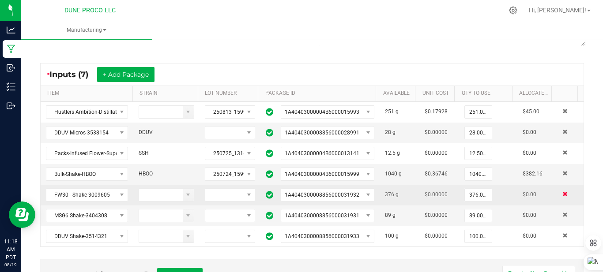  Describe the element at coordinates (143, 153) in the screenshot. I see `span: SSH` at that location.